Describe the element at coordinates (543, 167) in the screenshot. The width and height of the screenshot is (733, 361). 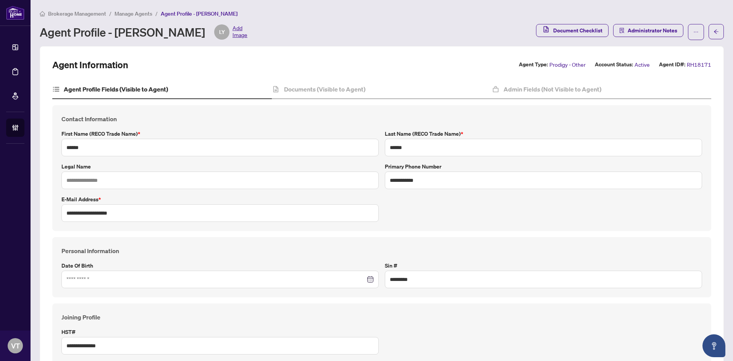
I see `label: Primary Phone Number` at that location.